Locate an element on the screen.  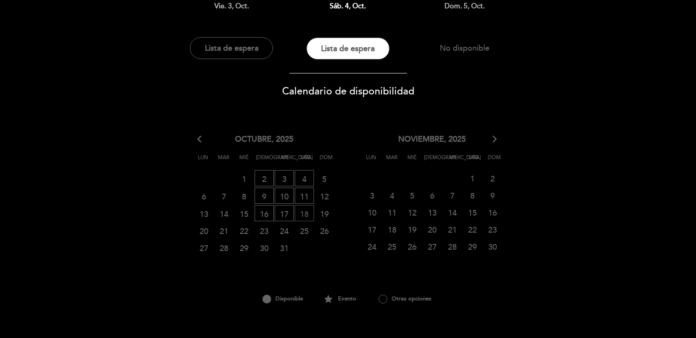
div: dom. 5, oct. is located at coordinates (464, 6).